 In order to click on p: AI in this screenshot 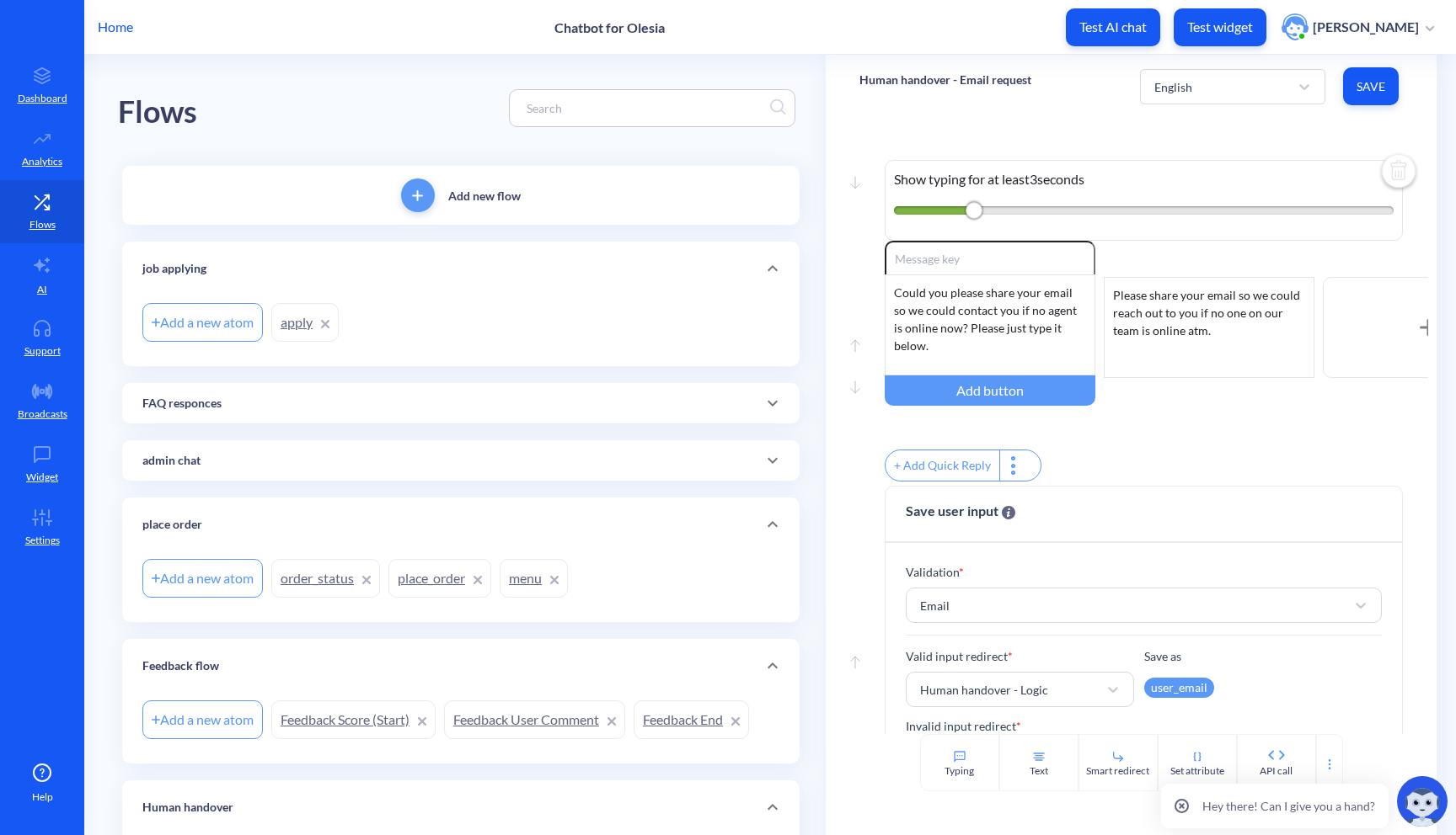, I will do `click(42, 290)`.